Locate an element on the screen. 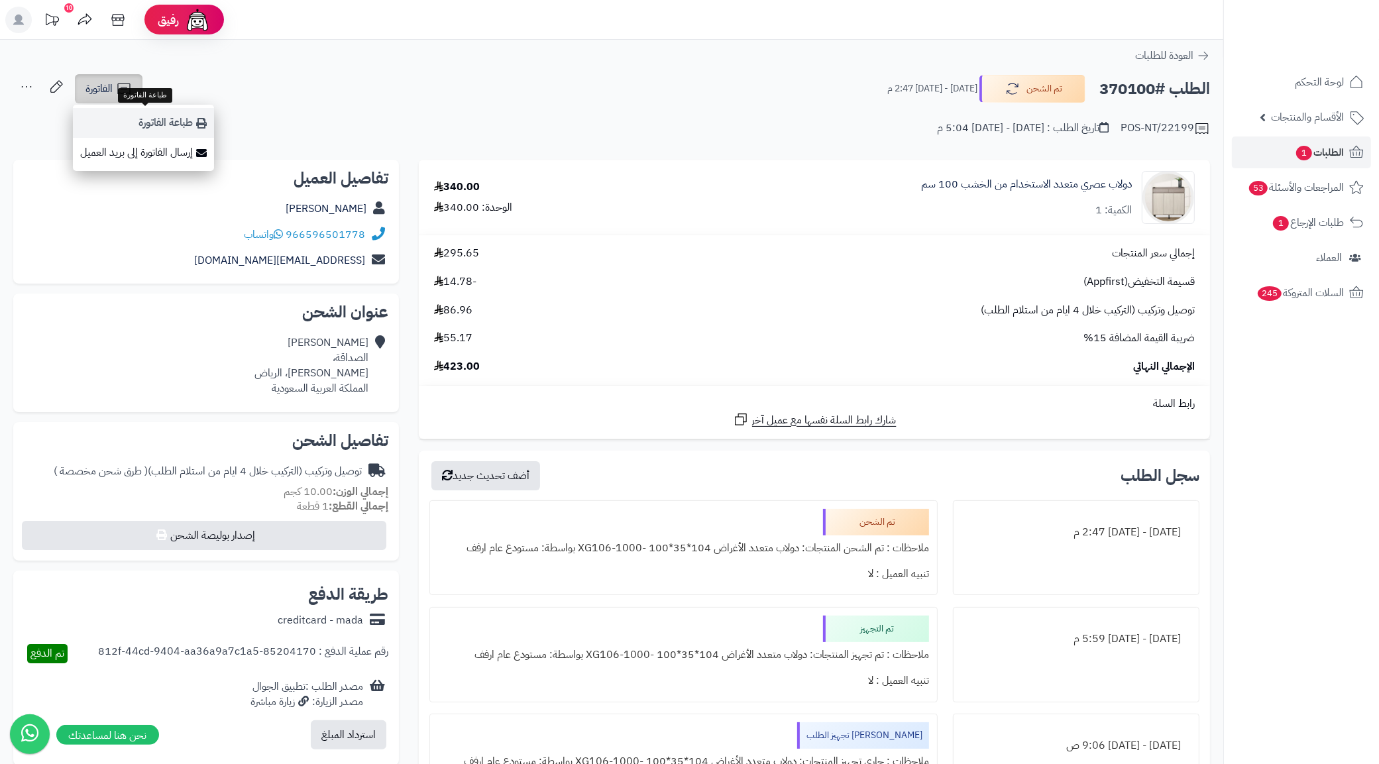 Image resolution: width=1379 pixels, height=764 pixels. a: 966596501778 is located at coordinates (325, 235).